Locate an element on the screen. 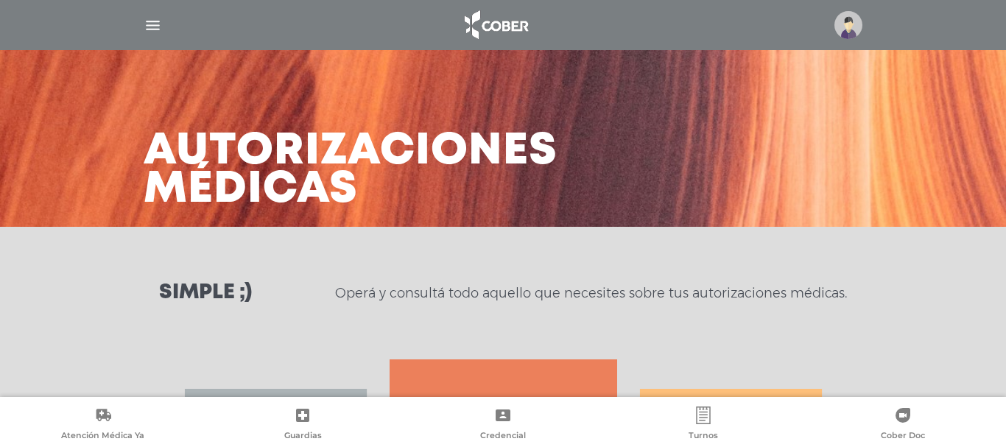 The height and width of the screenshot is (447, 1006). a: Credencial is located at coordinates (503, 425).